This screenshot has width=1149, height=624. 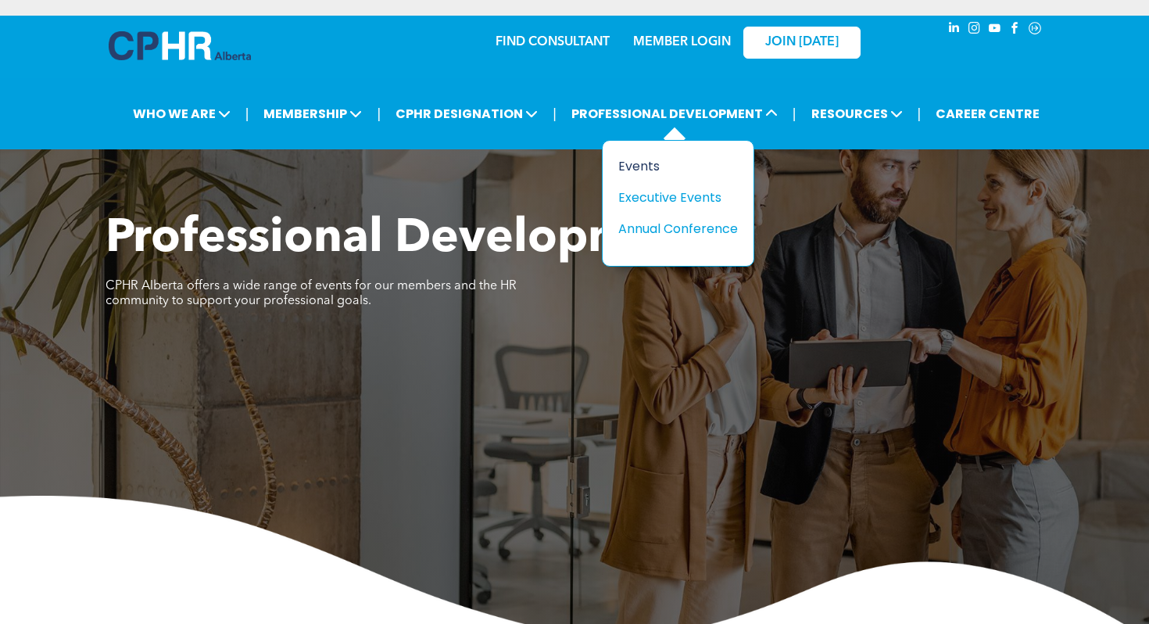 I want to click on a: Events, so click(x=678, y=166).